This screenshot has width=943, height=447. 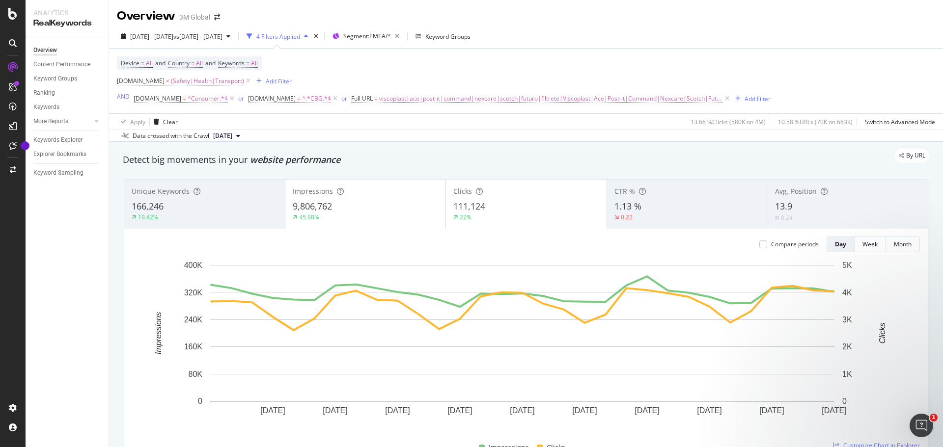 I want to click on a: Keywords Explorer, so click(x=67, y=140).